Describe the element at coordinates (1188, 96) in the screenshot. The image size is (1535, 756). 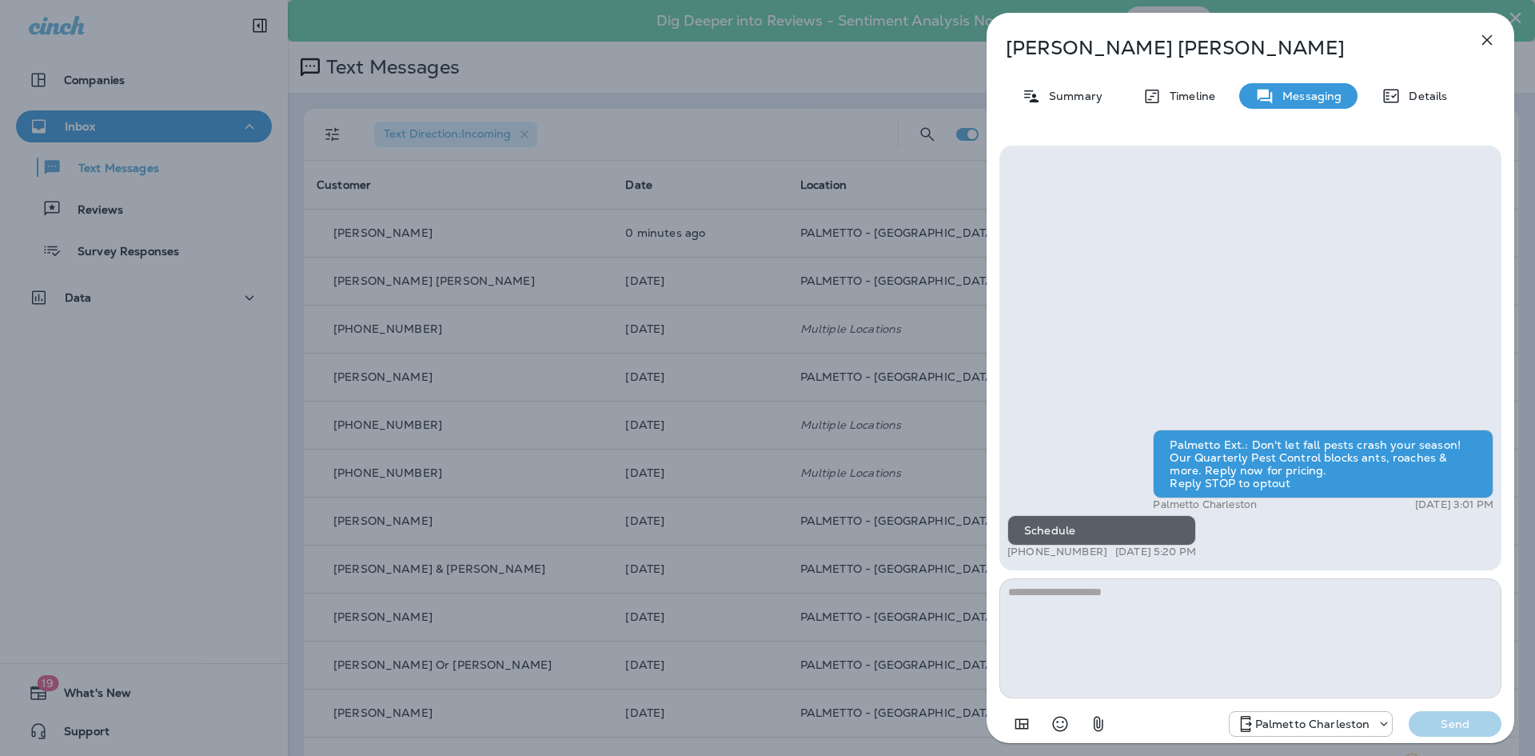
I see `p: Timeline` at that location.